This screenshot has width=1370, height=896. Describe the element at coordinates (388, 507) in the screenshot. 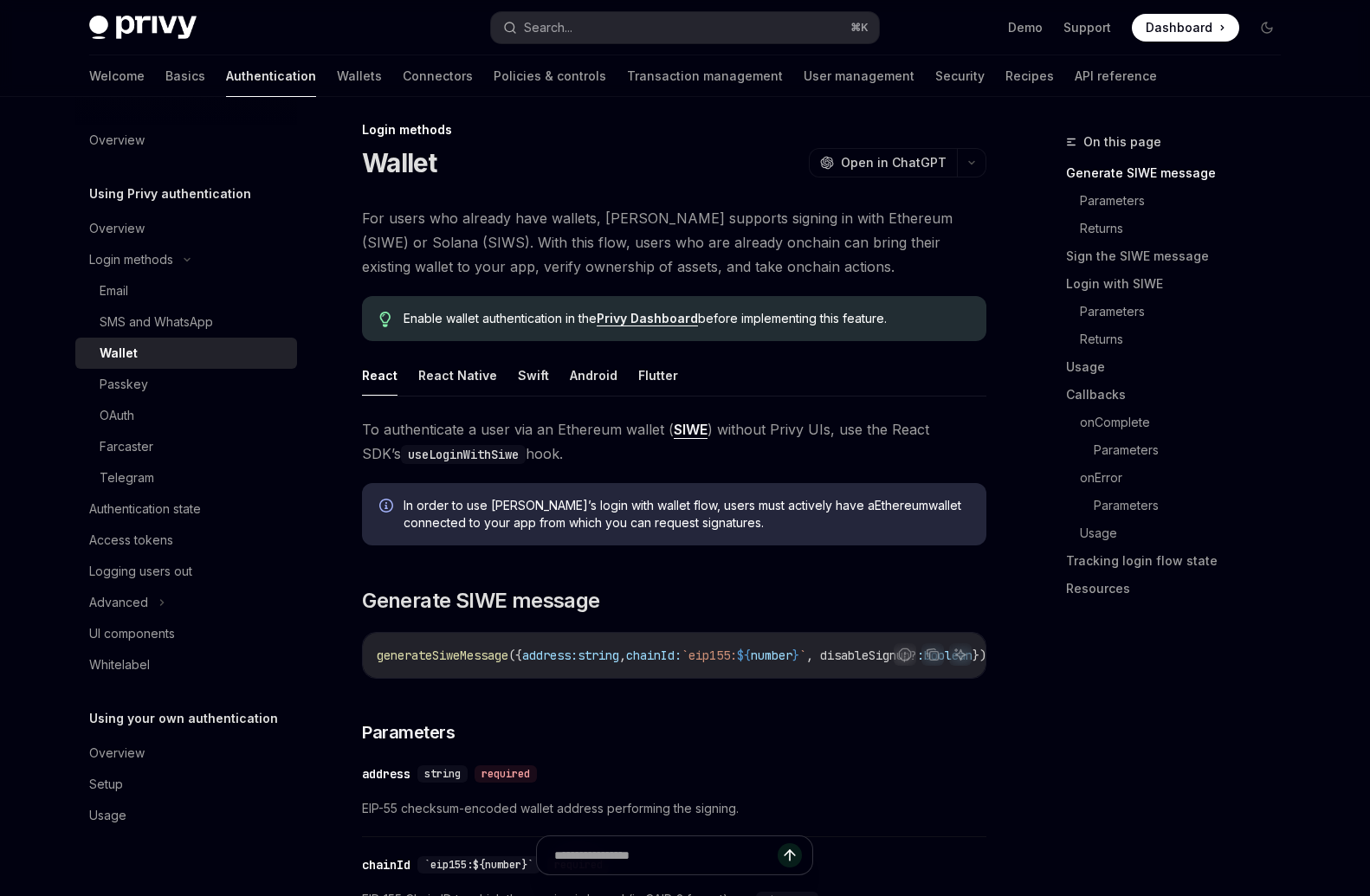

I see `svg: Info` at that location.